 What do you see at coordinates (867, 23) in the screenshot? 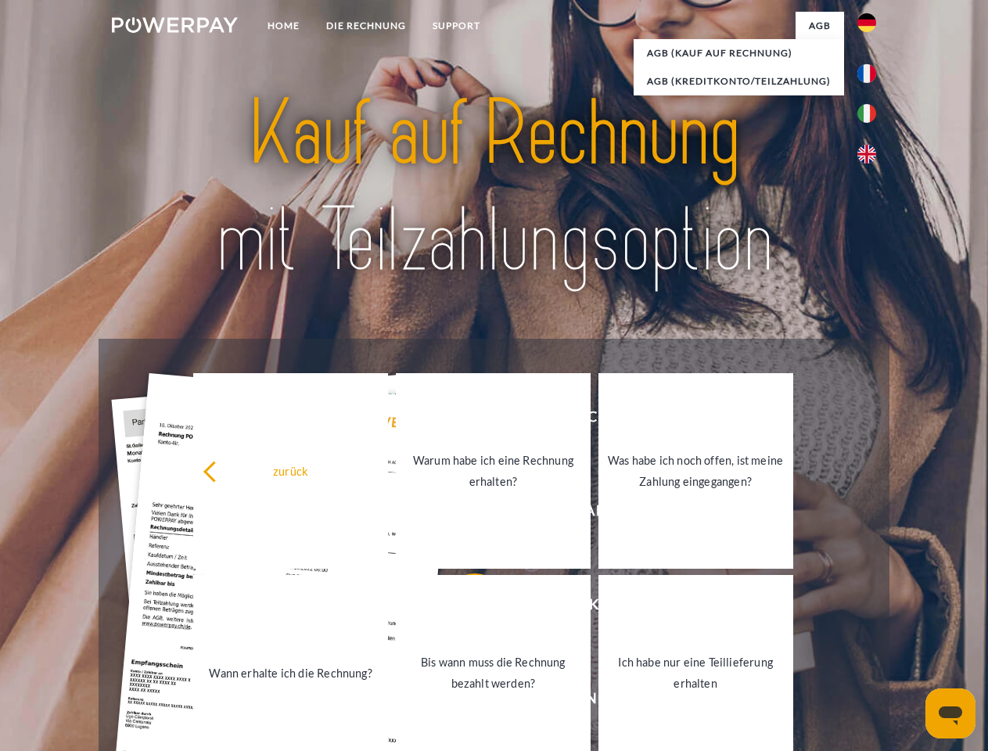
I see `img: de` at bounding box center [867, 23].